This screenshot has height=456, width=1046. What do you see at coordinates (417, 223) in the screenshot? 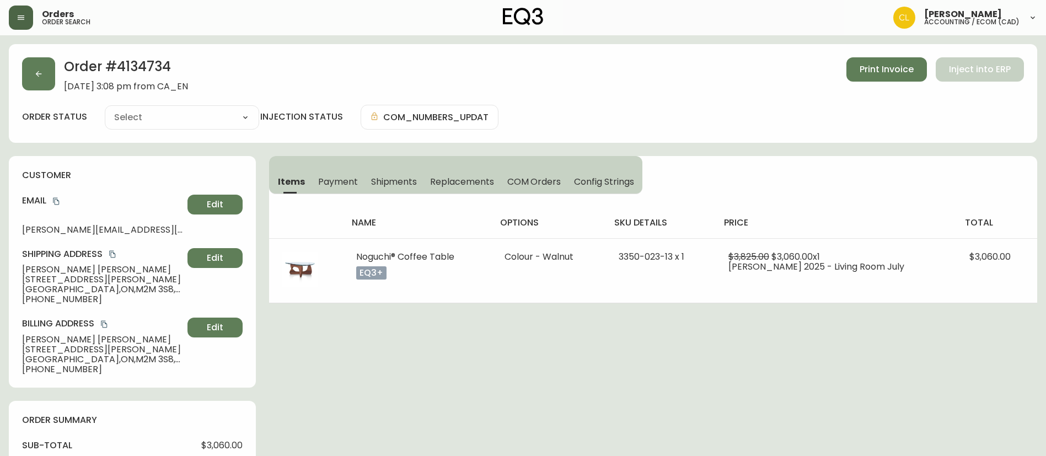
I see `h4: name` at bounding box center [417, 223].